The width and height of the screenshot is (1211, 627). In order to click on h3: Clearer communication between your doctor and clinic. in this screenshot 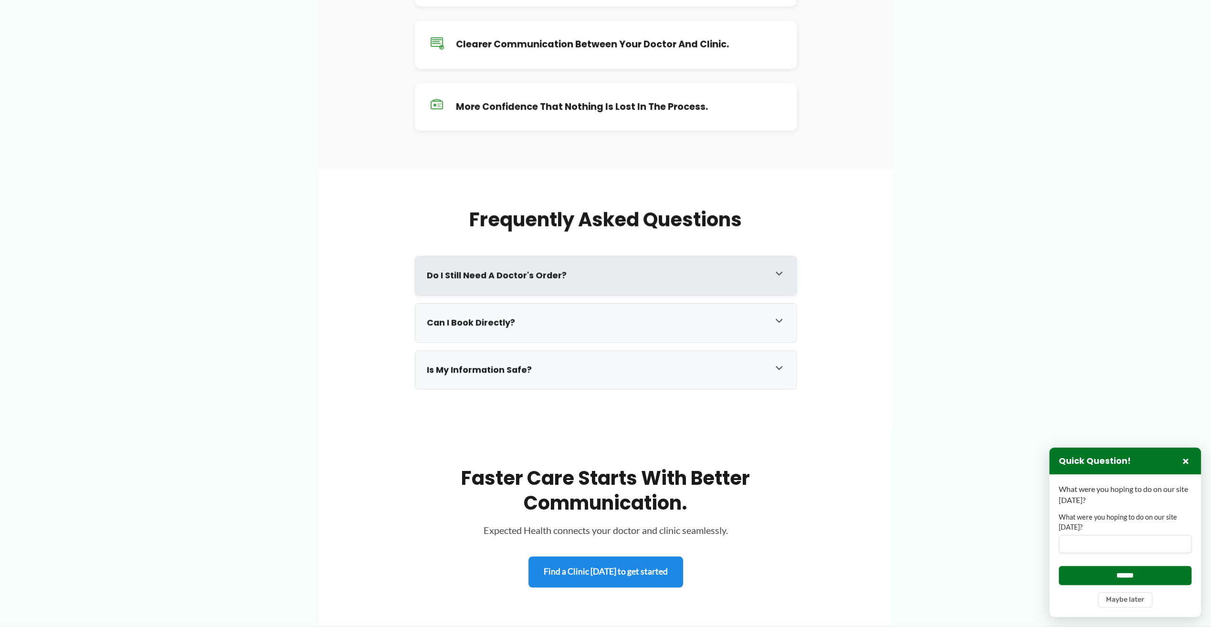, I will do `click(593, 44)`.